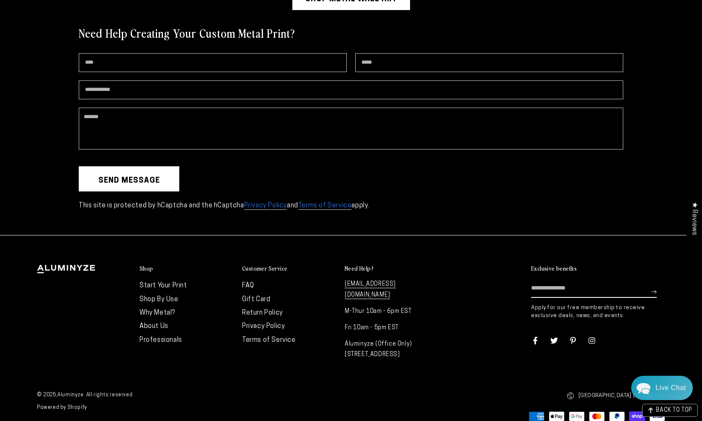 This screenshot has width=702, height=421. Describe the element at coordinates (392, 328) in the screenshot. I see `p: Fri 10am - 5pm EST` at that location.